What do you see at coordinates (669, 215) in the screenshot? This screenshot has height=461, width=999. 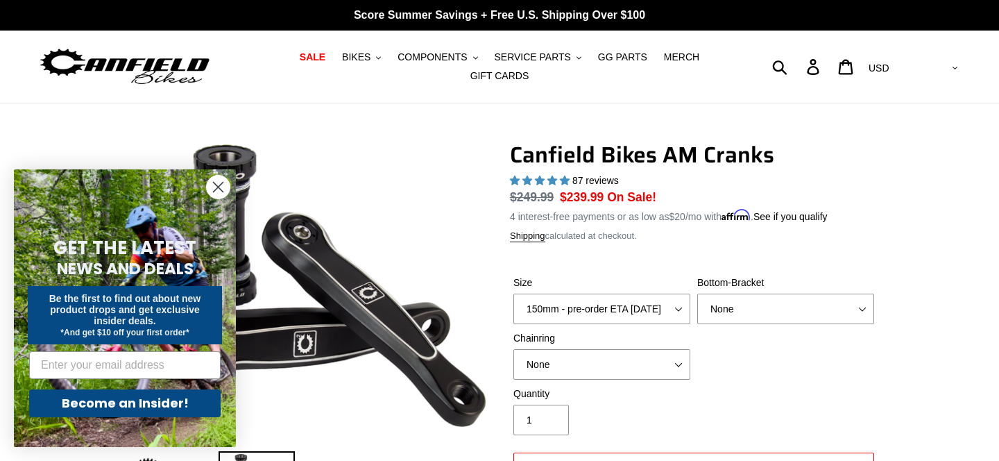 I see `p: 4 interest-free payments or as low as /mo with .` at bounding box center [669, 215].